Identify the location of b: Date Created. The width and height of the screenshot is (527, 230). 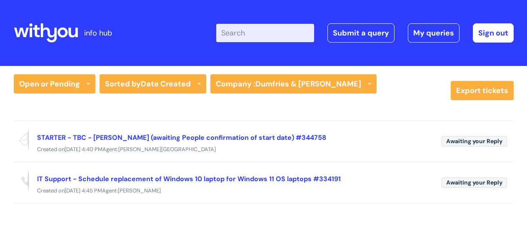
(166, 84).